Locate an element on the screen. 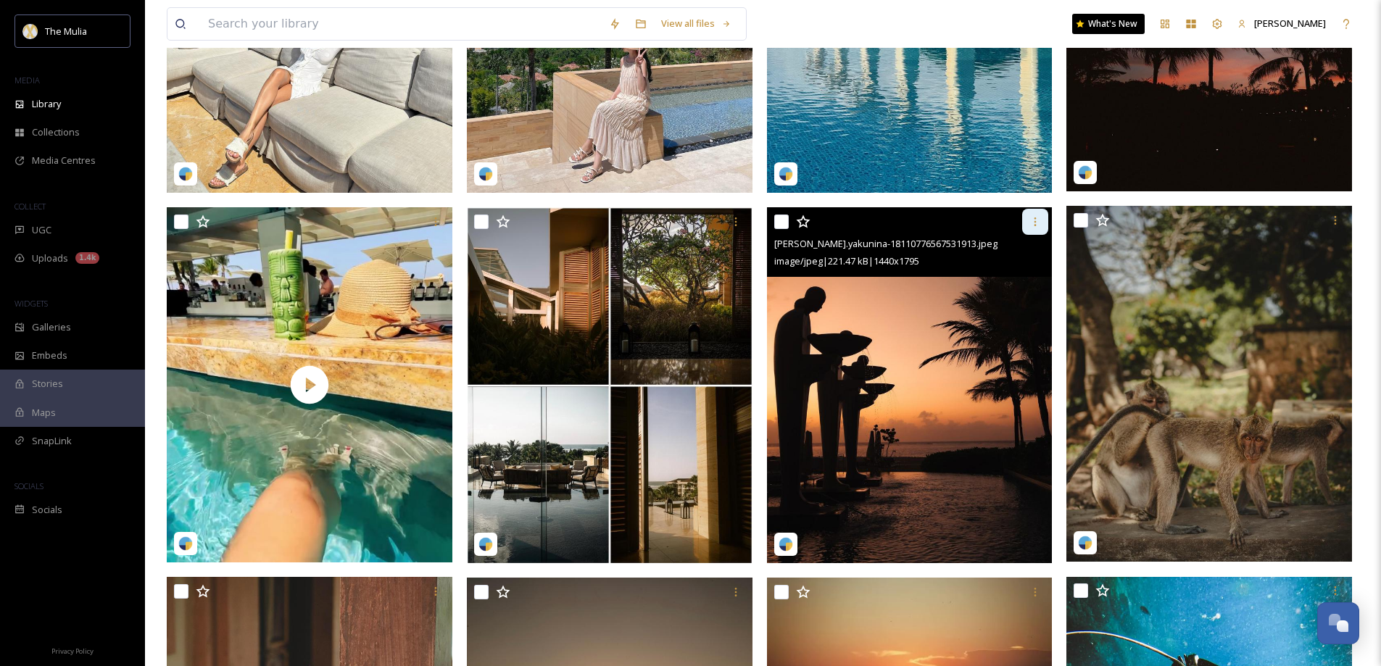  a: Privacy Policy is located at coordinates (72, 650).